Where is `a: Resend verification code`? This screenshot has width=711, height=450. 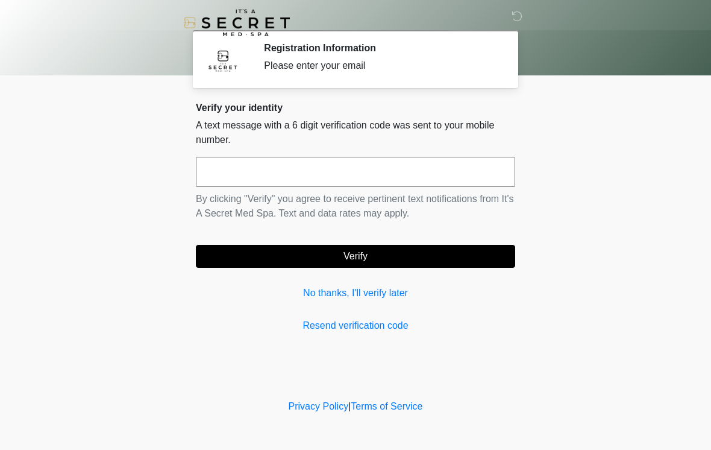
a: Resend verification code is located at coordinates (356, 325).